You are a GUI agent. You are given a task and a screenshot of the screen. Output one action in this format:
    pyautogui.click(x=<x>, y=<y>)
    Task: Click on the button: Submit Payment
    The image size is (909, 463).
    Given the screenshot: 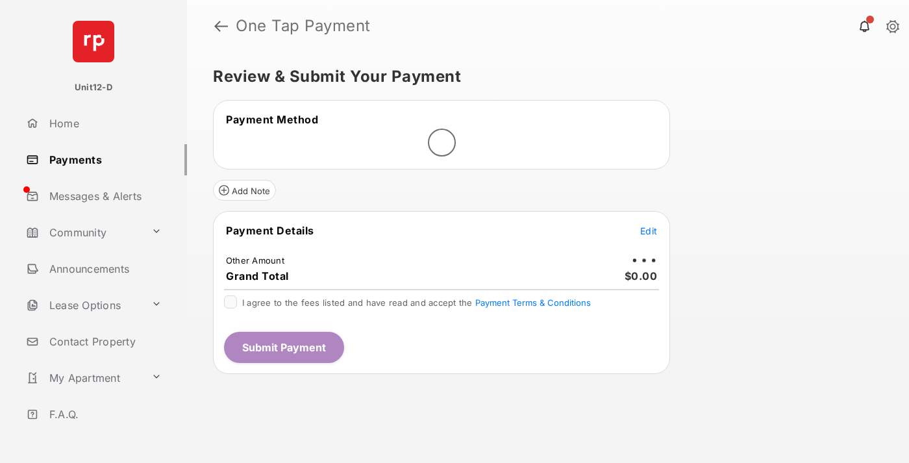 What is the action you would take?
    pyautogui.click(x=284, y=348)
    